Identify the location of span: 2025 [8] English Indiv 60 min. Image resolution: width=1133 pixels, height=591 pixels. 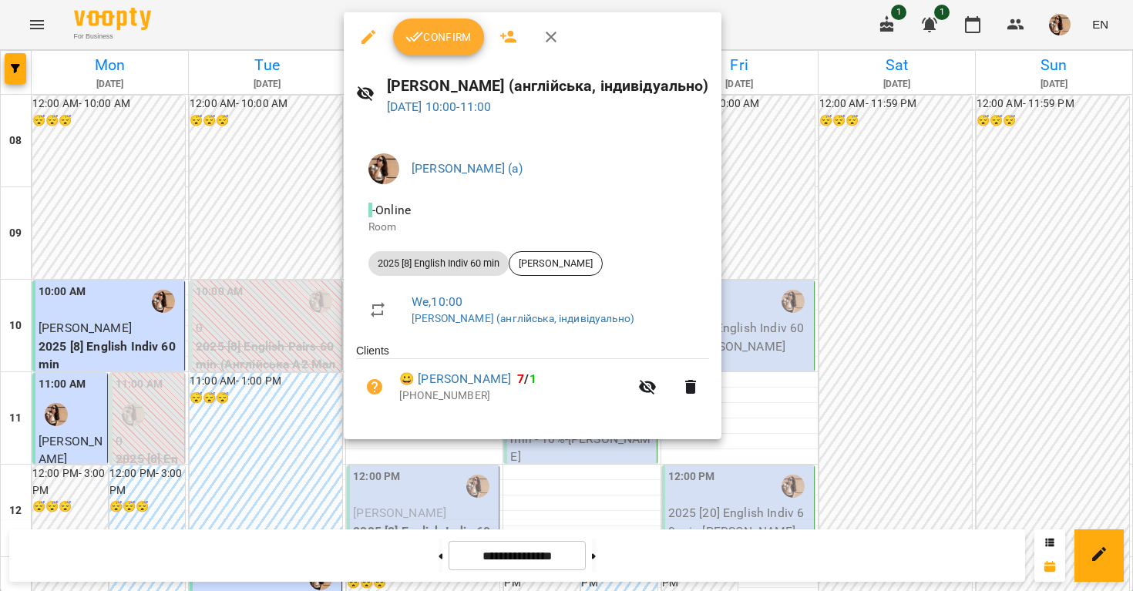
(439, 264).